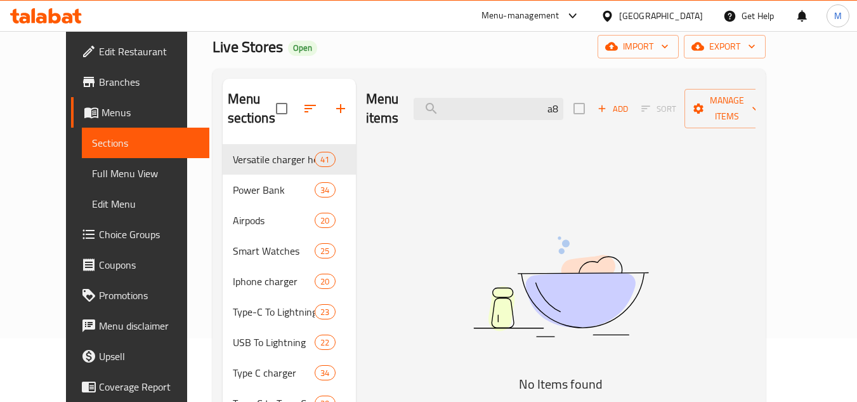 Image resolution: width=857 pixels, height=402 pixels. What do you see at coordinates (140, 264) in the screenshot?
I see `a: Coupons` at bounding box center [140, 264].